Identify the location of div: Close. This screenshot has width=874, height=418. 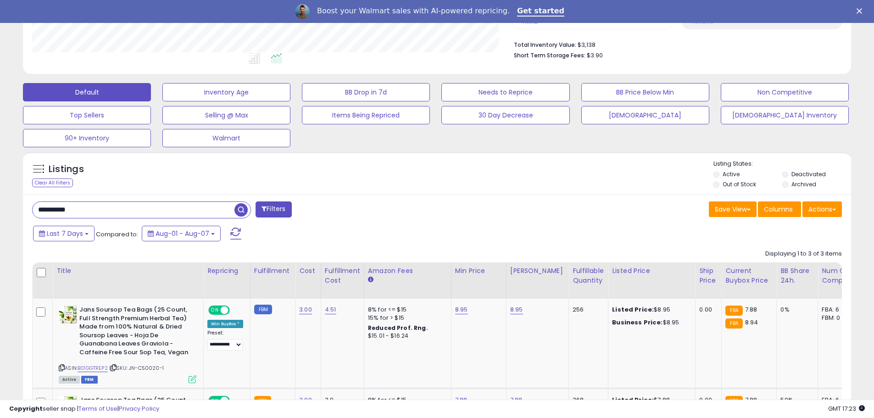
(861, 11).